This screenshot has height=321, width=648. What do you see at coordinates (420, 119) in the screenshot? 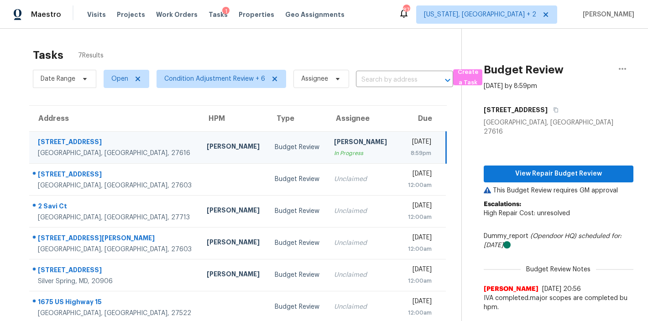
I see `th: Due` at bounding box center [420, 119].